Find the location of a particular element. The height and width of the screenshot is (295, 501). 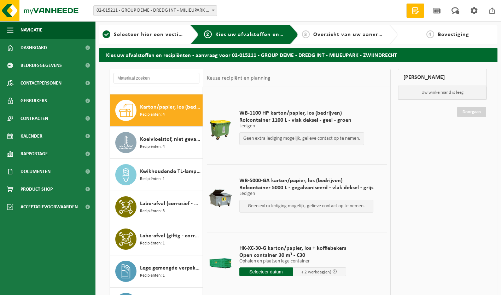

span: Contactpersonen is located at coordinates (41, 83).